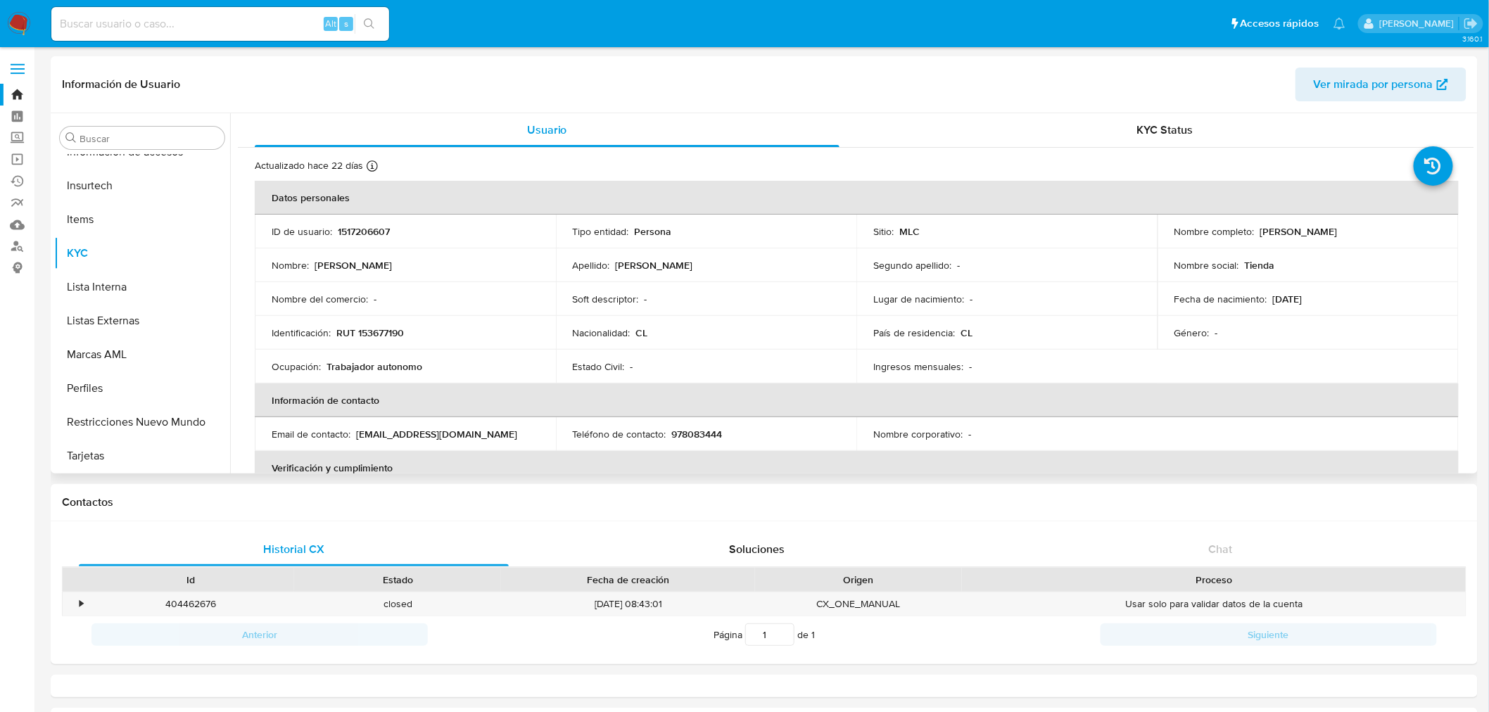 The height and width of the screenshot is (712, 1489). Describe the element at coordinates (698, 434) in the screenshot. I see `p: 978083444` at that location.